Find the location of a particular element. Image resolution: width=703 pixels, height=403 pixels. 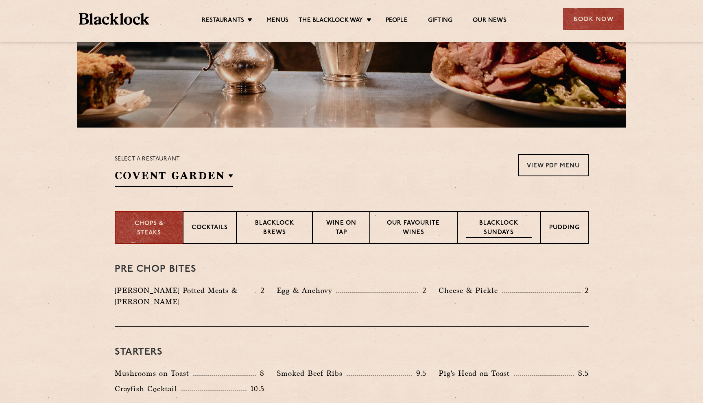

p: Cheese & Pickle is located at coordinates (470, 291).